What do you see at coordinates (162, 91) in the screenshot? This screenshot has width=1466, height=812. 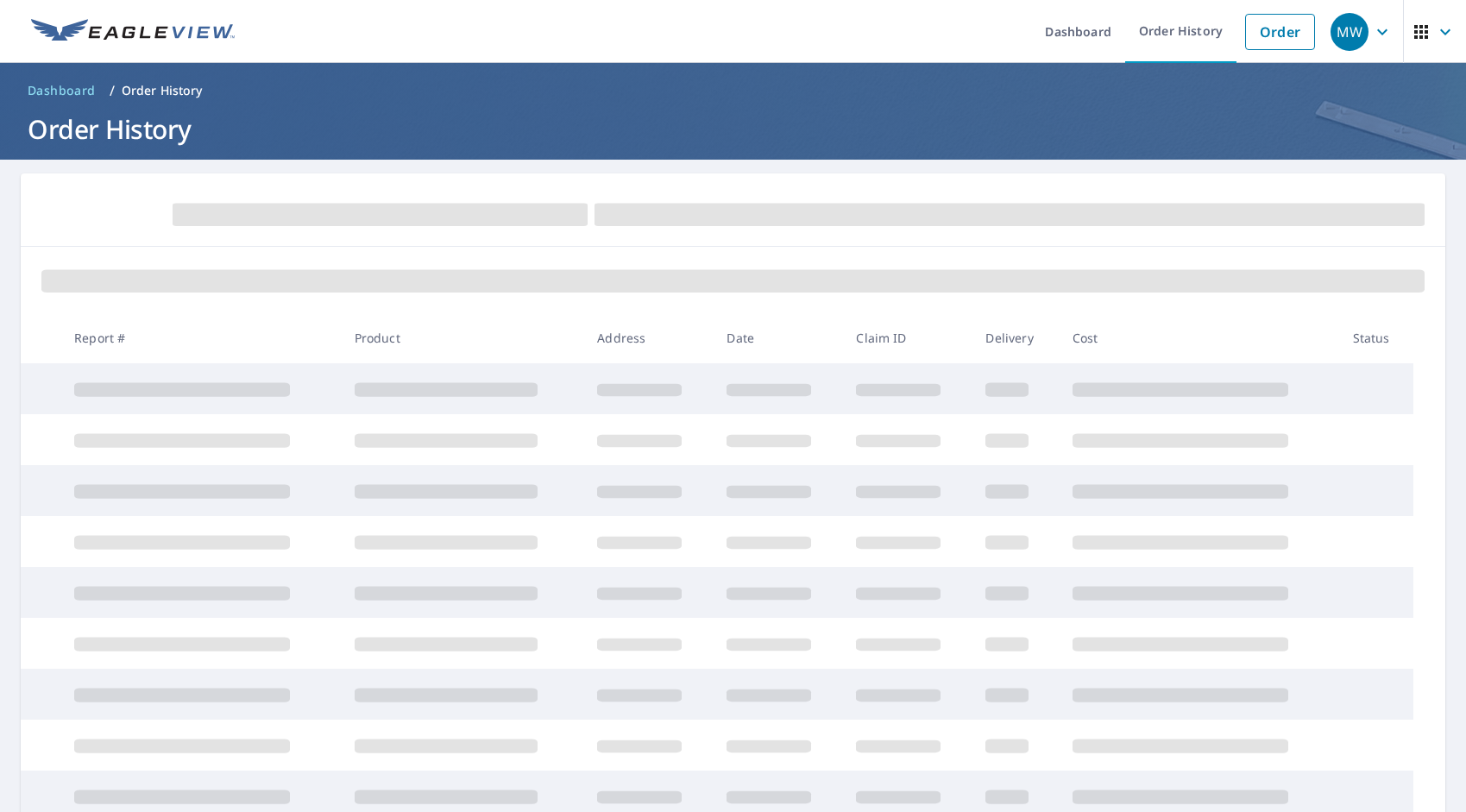 I see `p: Order History` at bounding box center [162, 91].